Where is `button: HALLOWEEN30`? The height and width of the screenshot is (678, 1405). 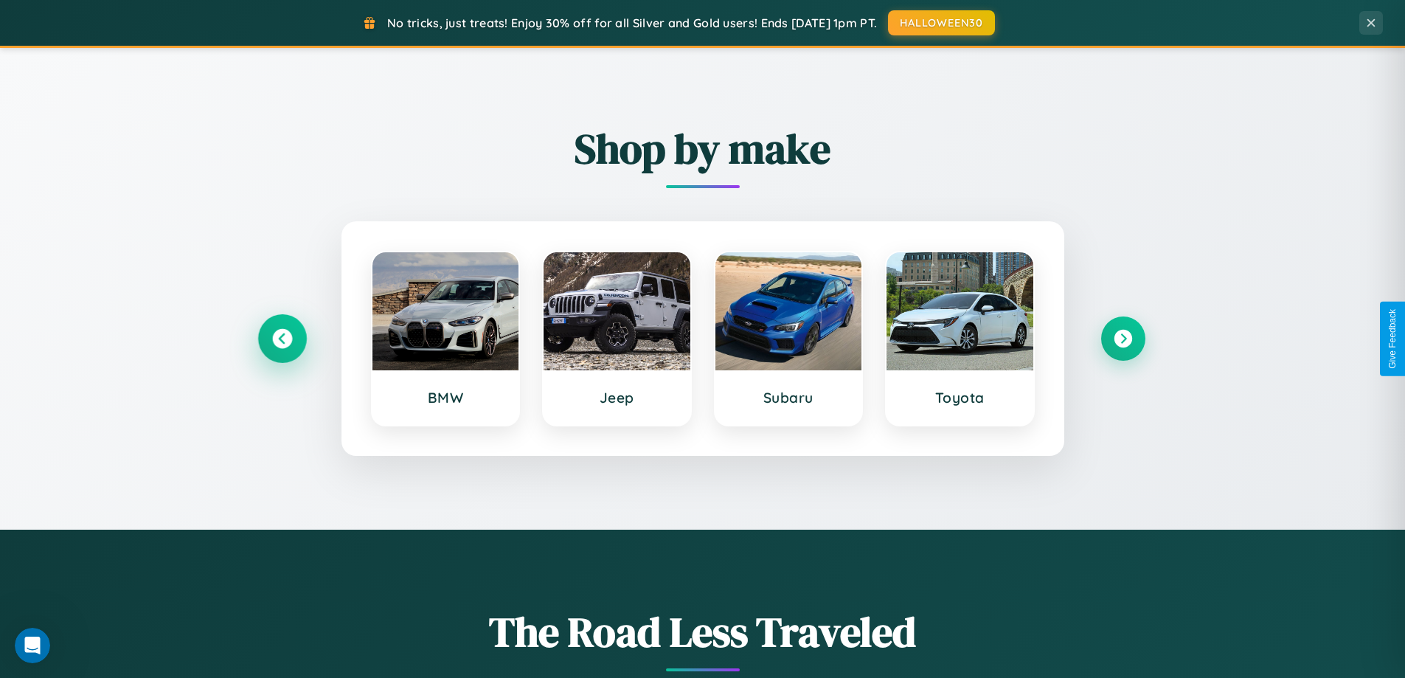
button: HALLOWEEN30 is located at coordinates (941, 23).